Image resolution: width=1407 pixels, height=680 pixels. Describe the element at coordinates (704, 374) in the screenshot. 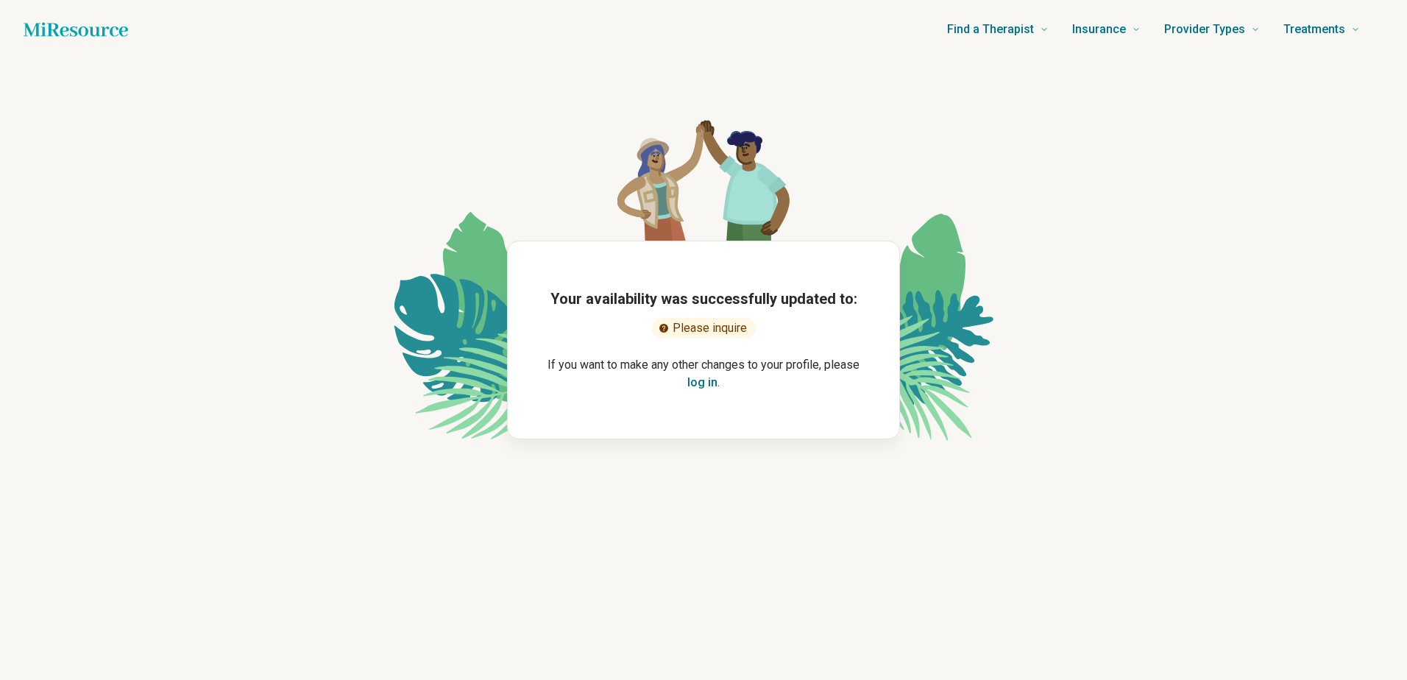

I see `p: If you want to make any other changes to your profile, please .` at that location.